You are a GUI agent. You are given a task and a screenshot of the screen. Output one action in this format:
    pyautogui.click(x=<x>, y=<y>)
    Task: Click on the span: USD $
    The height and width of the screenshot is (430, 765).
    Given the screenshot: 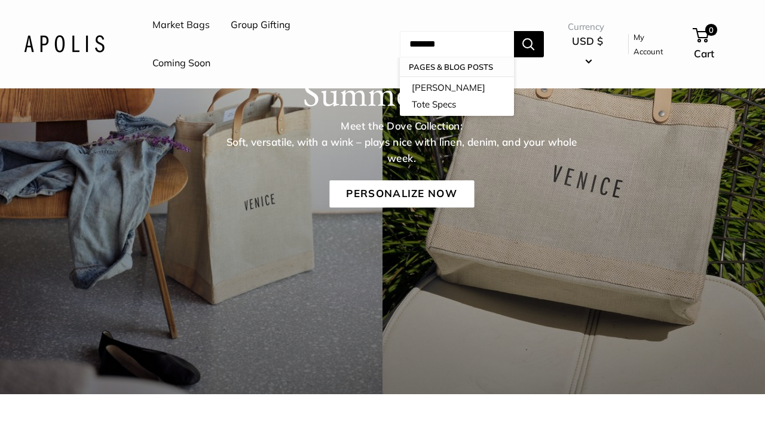 What is the action you would take?
    pyautogui.click(x=588, y=41)
    